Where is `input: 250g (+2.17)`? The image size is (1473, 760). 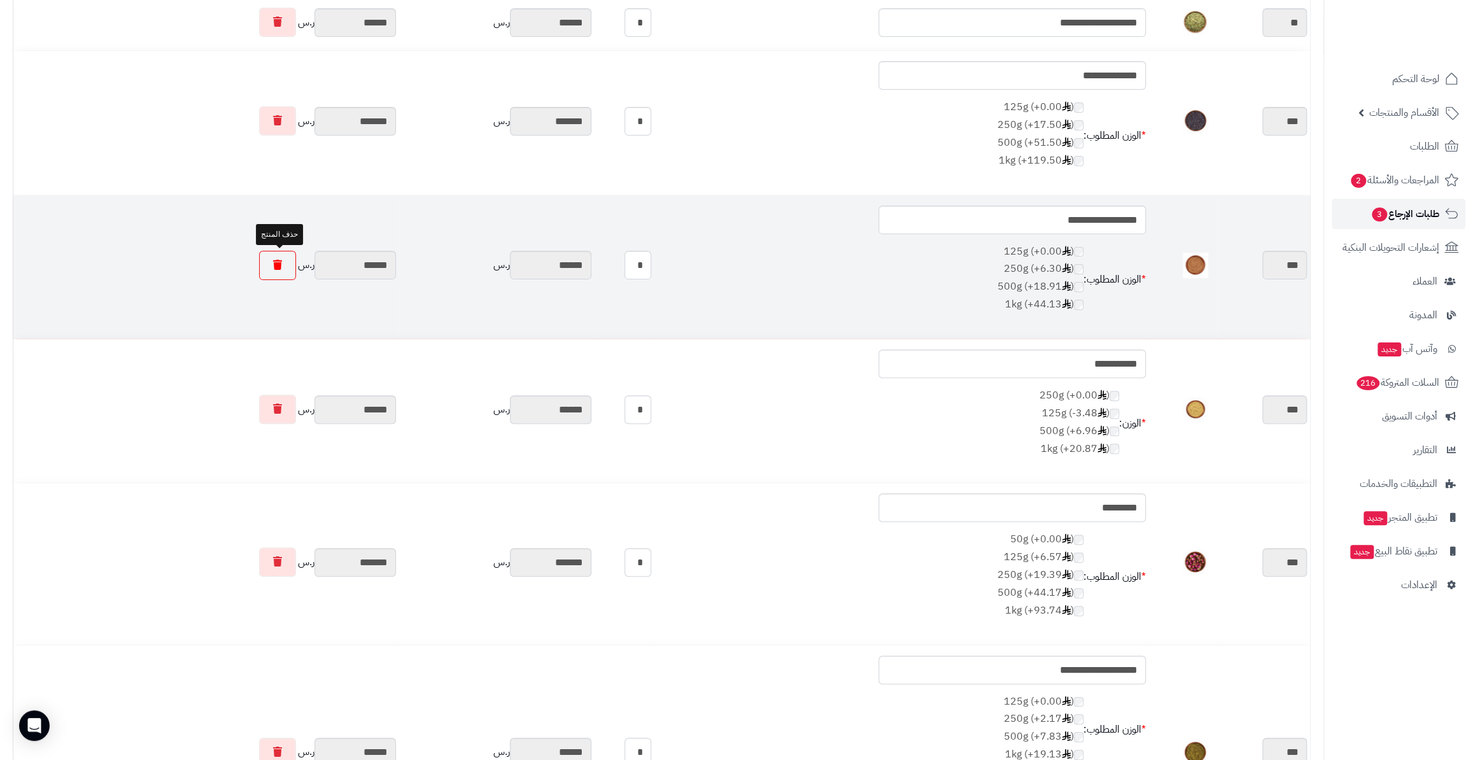
input: 250g (+2.17) is located at coordinates (1078, 719).